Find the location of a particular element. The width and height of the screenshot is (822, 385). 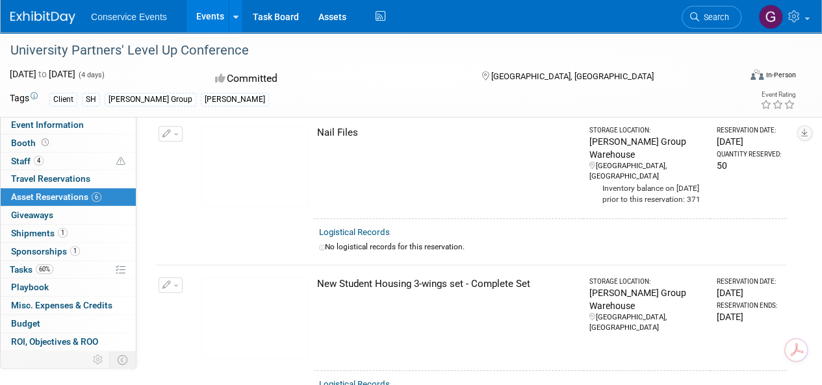

td: Tags is located at coordinates (23, 99).